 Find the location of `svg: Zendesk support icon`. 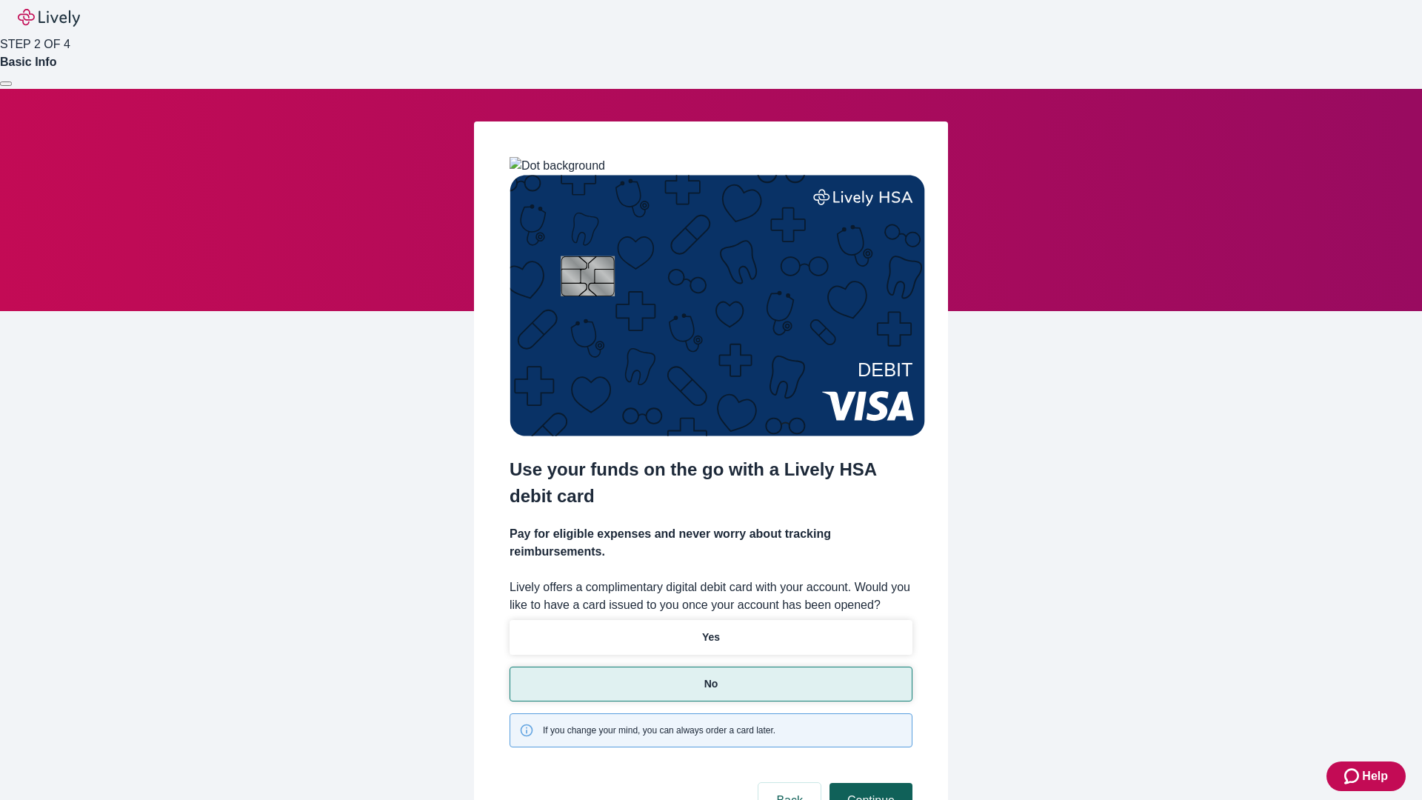

svg: Zendesk support icon is located at coordinates (1353, 776).